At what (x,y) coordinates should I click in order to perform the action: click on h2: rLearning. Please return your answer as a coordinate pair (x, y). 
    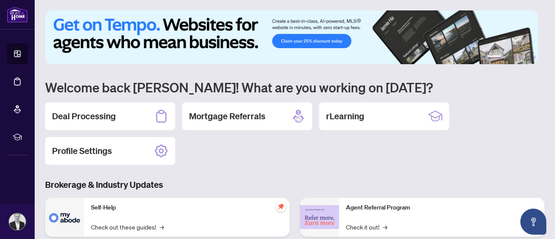
    Looking at the image, I should click on (345, 116).